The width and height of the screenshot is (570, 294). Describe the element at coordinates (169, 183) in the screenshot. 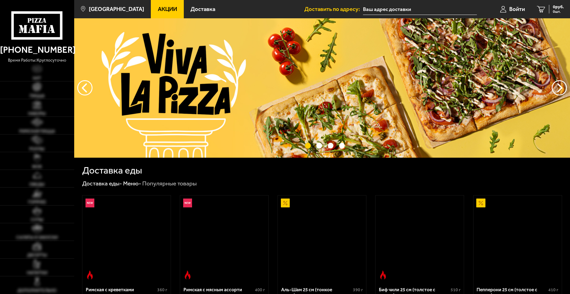

I see `div: Популярные товары` at that location.